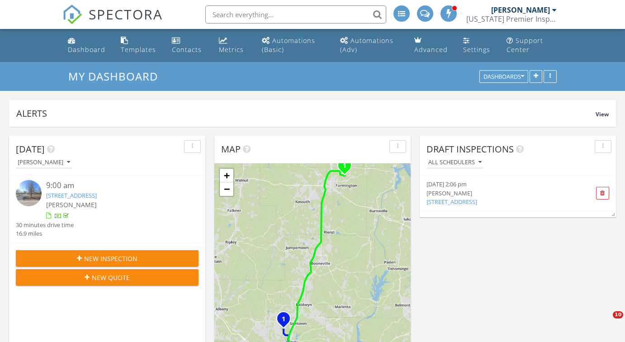 This screenshot has width=625, height=342. I want to click on div: Metrics, so click(231, 49).